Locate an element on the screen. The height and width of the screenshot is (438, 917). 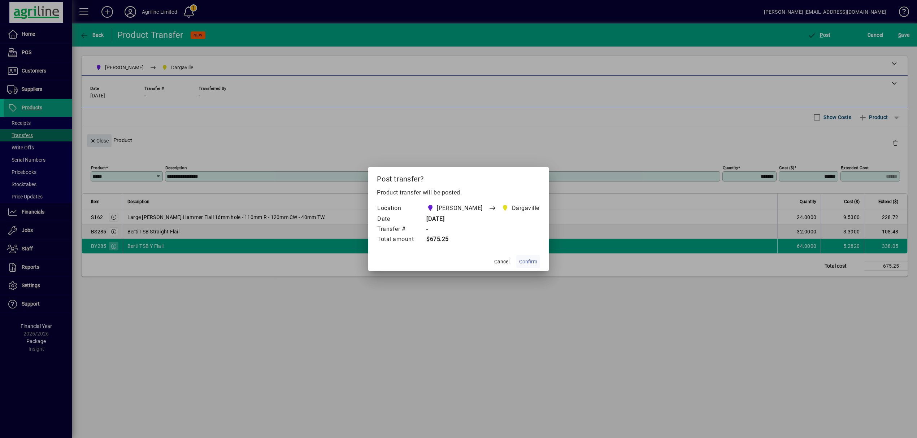
span: Cancel is located at coordinates (502, 262).